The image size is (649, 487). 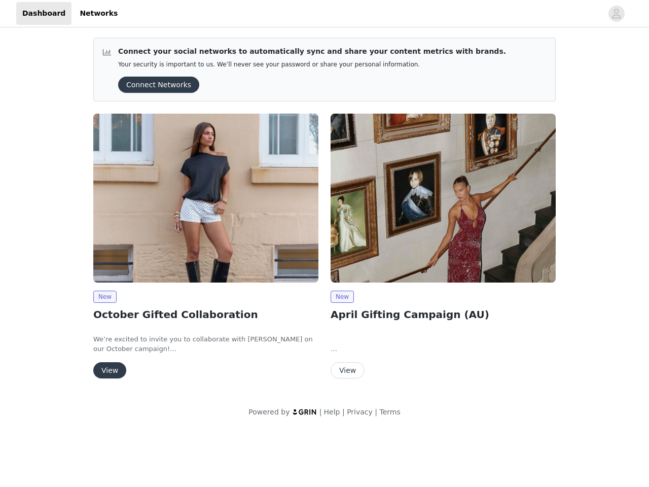 I want to click on p: Your security is important to us. We’ll never see your password or share your personal information., so click(x=312, y=64).